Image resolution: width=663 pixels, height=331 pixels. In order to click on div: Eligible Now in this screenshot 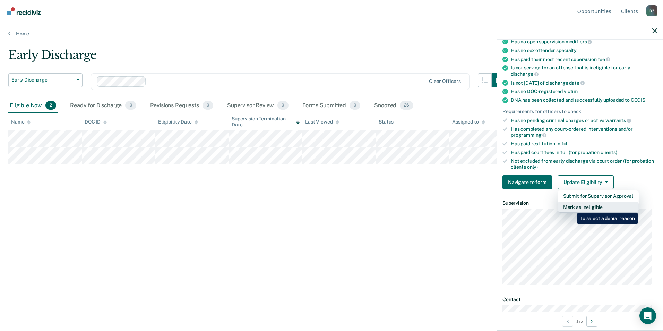, I will do `click(33, 106)`.